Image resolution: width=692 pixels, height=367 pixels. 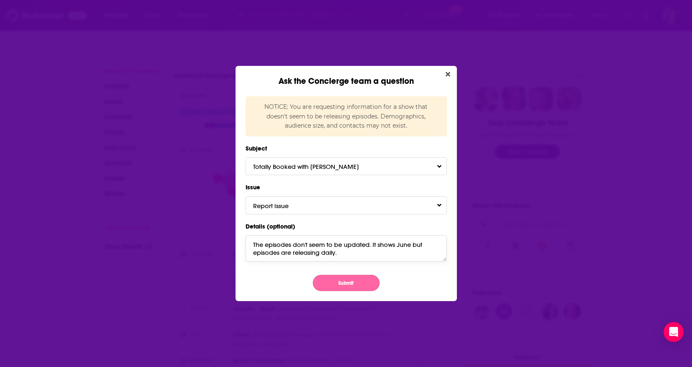 What do you see at coordinates (346, 248) in the screenshot?
I see `textarea: The episodes don't seem to be updated. It shows June but episodes are releasing daily.` at bounding box center [346, 248].